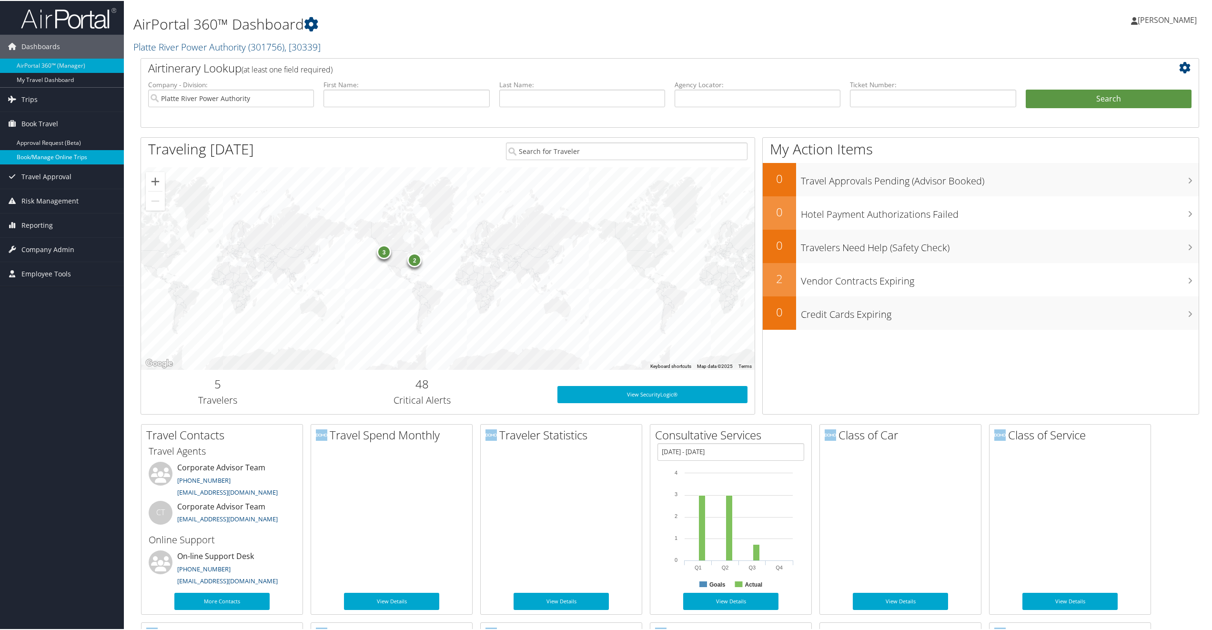  What do you see at coordinates (159, 363) in the screenshot?
I see `img: Google` at bounding box center [159, 363].